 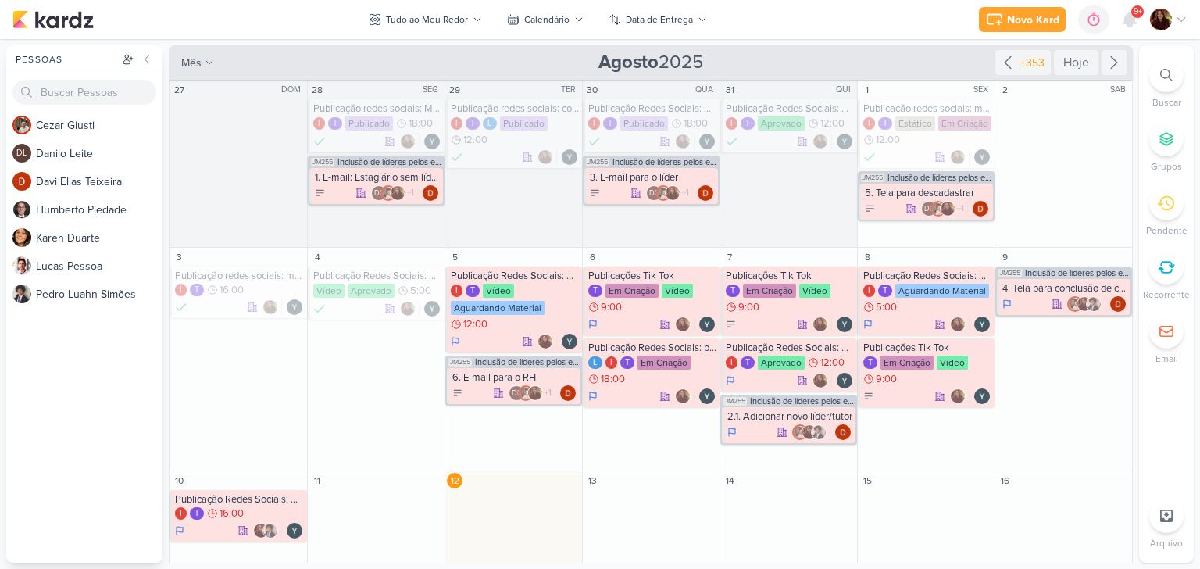 What do you see at coordinates (515, 276) in the screenshot?
I see `div: Publicação Redes Sociais: Mês do estagiário/dica` at bounding box center [515, 276].